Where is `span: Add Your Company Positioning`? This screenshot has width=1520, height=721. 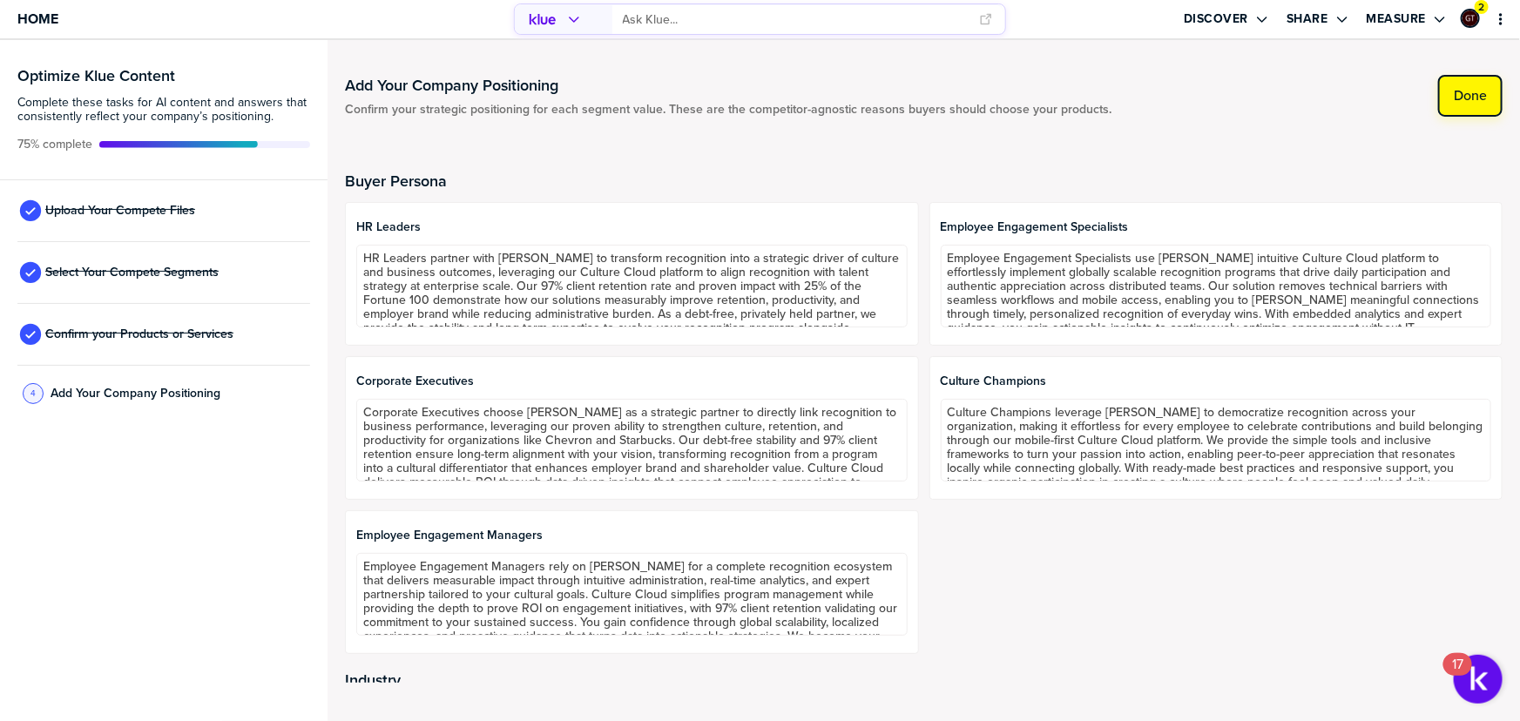 span: Add Your Company Positioning is located at coordinates (135, 394).